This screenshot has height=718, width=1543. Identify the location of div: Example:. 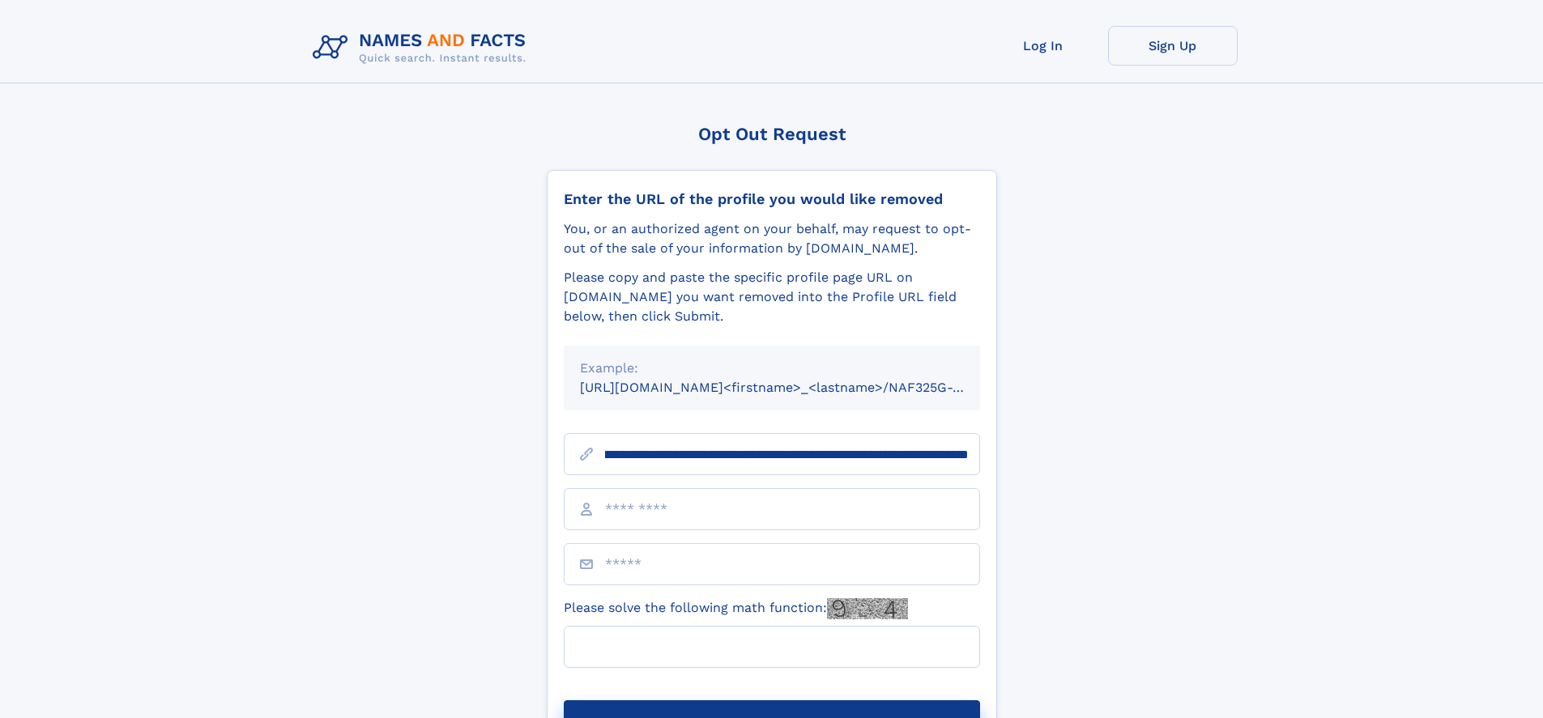
(772, 369).